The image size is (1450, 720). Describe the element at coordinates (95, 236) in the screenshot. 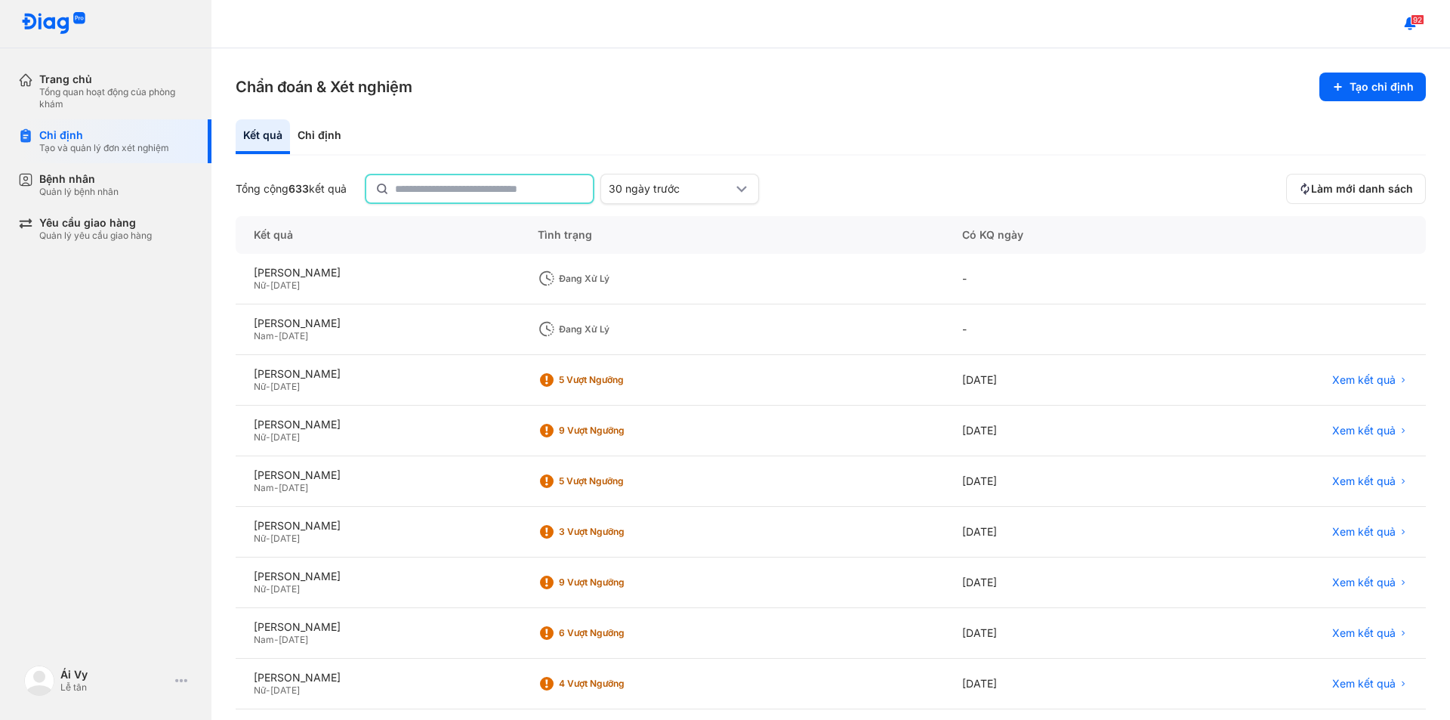

I see `div: Quản lý yêu cầu giao hàng` at that location.